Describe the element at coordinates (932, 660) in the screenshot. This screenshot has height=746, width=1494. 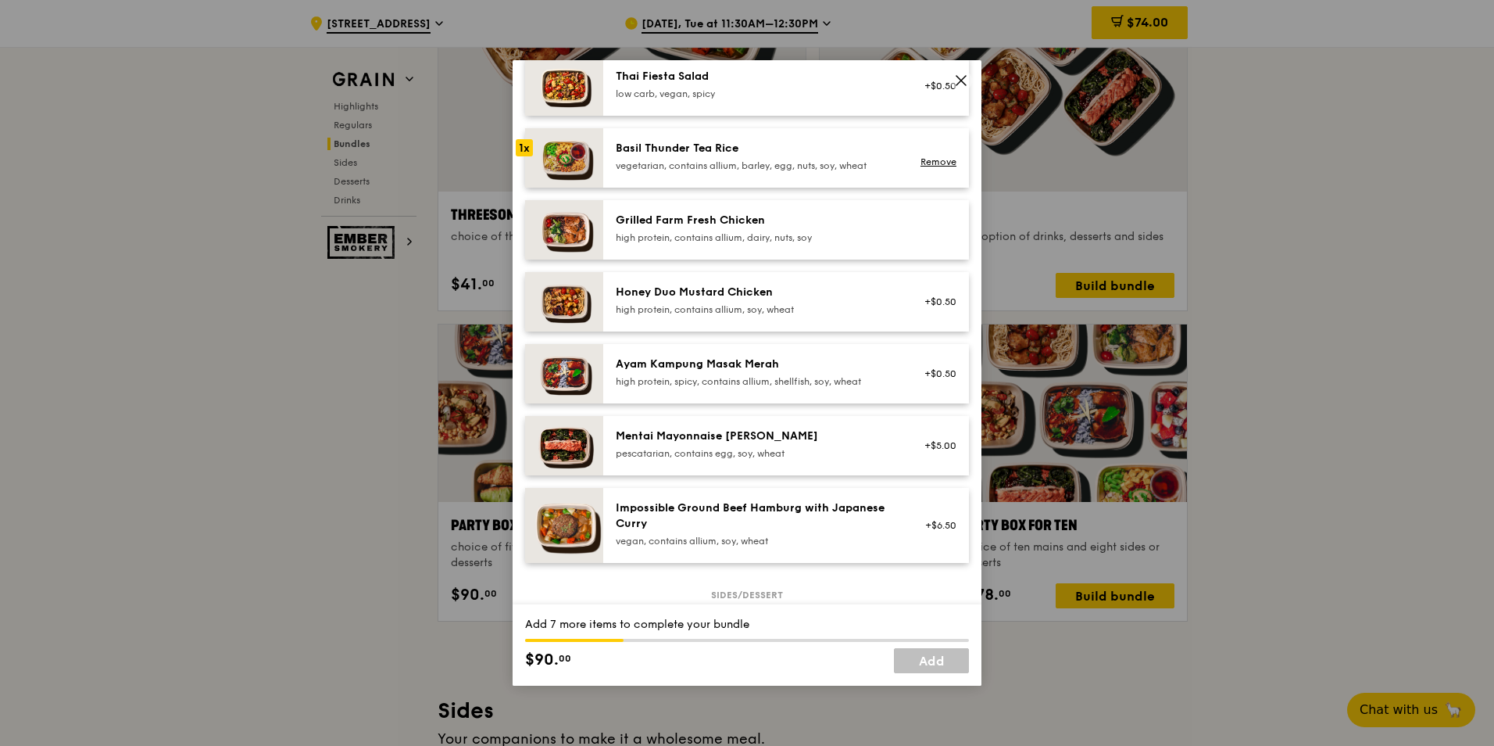
I see `a: Add` at that location.